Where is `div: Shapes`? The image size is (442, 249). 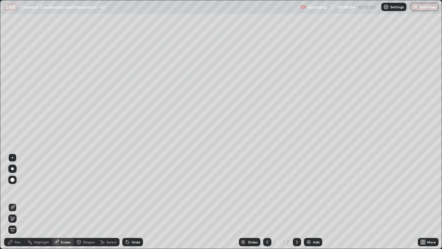 div: Shapes is located at coordinates (89, 242).